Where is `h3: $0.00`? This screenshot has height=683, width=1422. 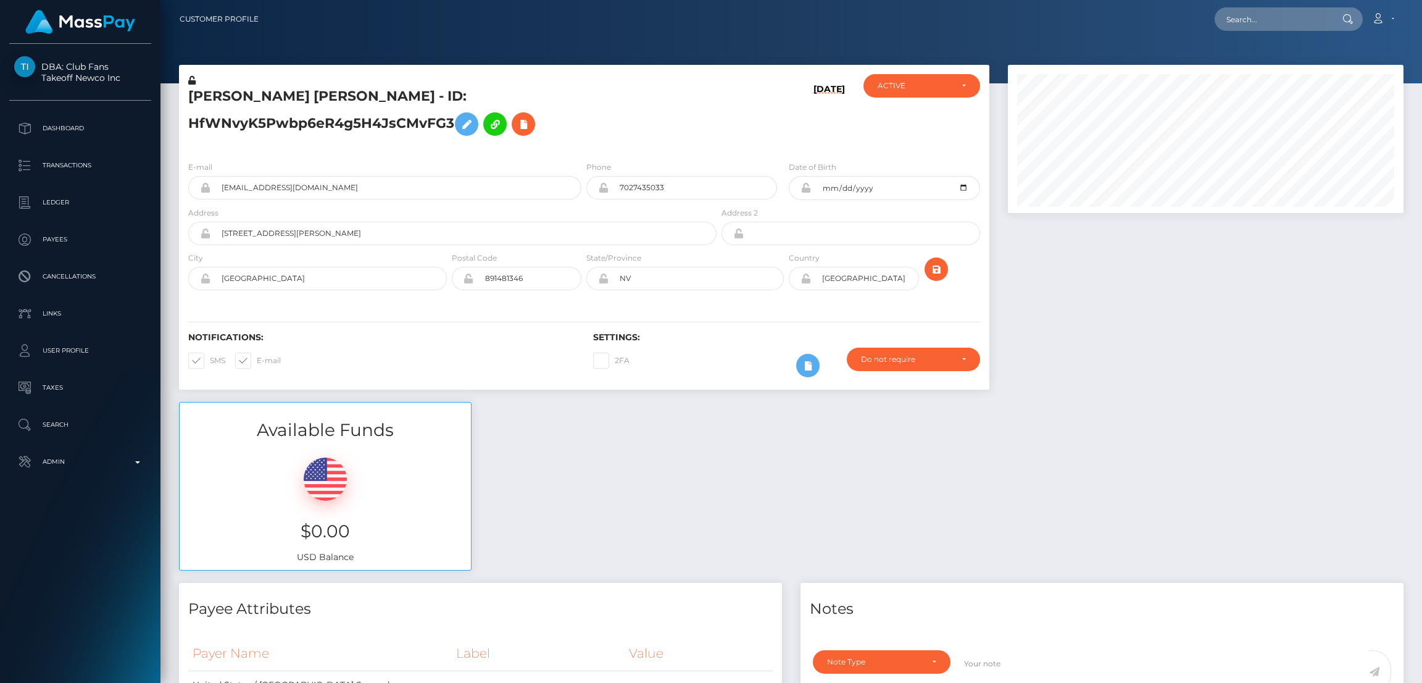 h3: $0.00 is located at coordinates (325, 531).